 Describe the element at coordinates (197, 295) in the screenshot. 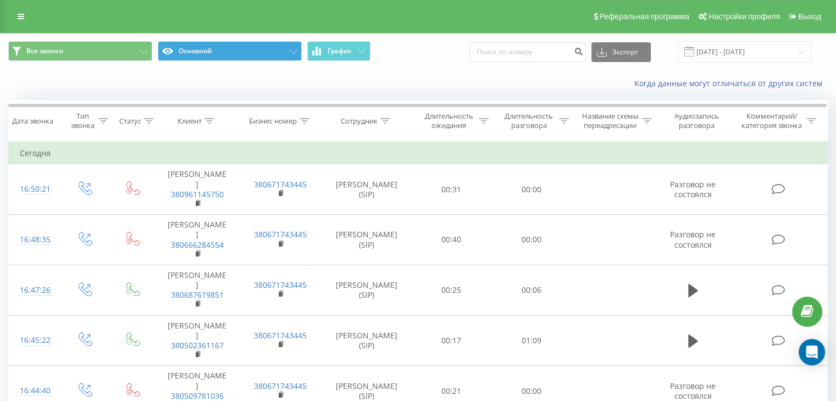

I see `a: 380687619851` at that location.